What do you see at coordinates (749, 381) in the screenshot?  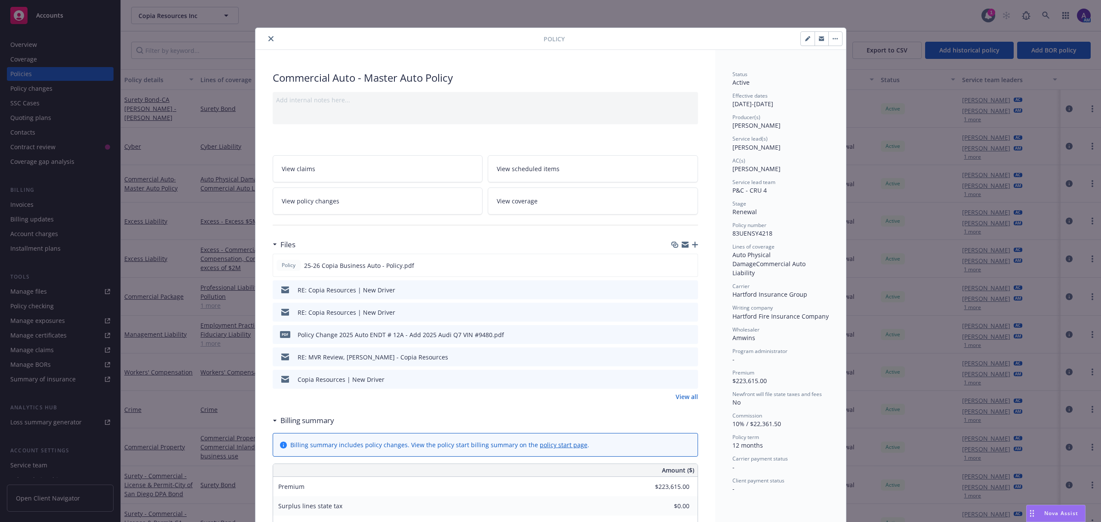 I see `span: $223,615.00` at bounding box center [749, 381].